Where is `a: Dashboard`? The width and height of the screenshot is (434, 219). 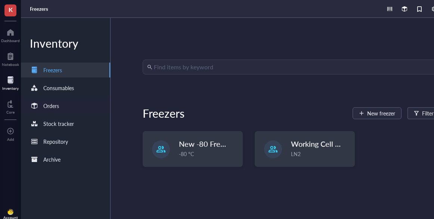
a: Dashboard is located at coordinates (10, 35).